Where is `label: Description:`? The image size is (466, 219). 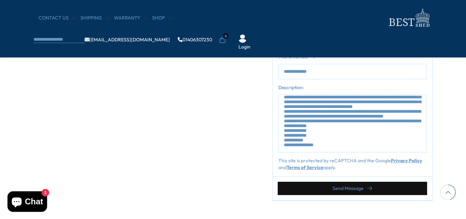 label: Description: is located at coordinates (291, 88).